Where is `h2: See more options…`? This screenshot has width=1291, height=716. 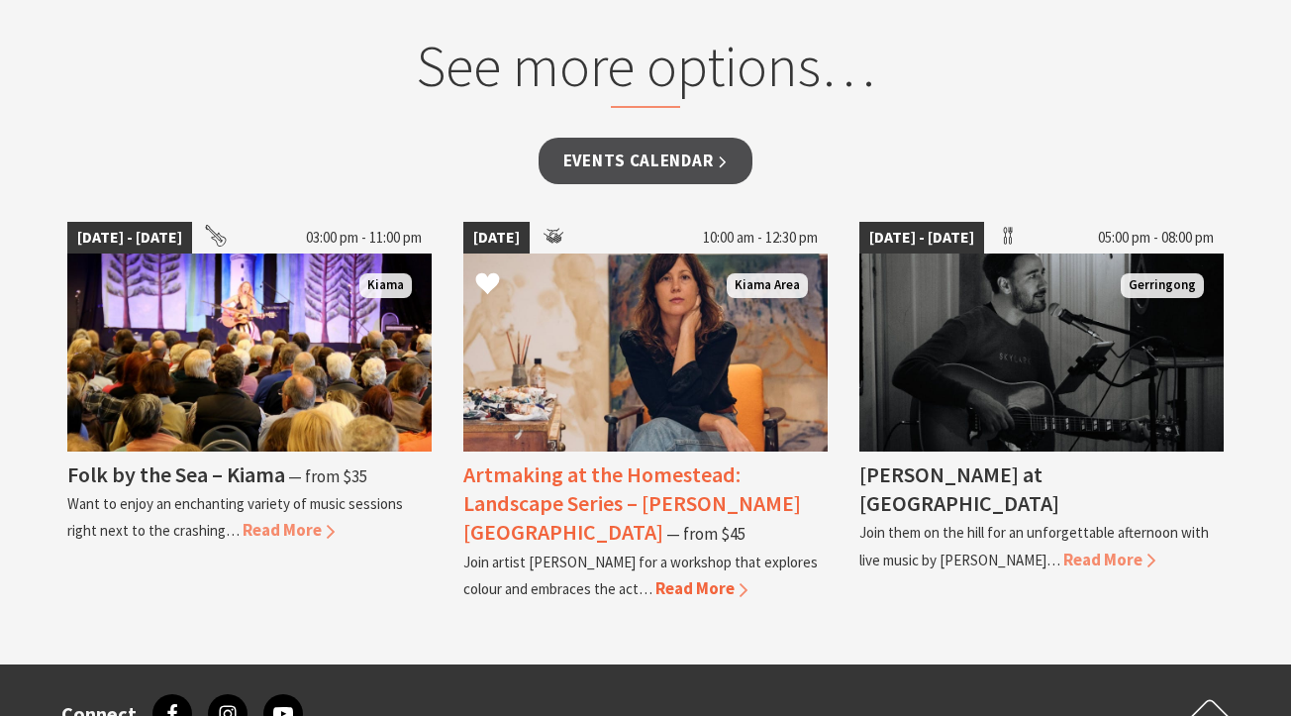 h2: See more options… is located at coordinates (645, 70).